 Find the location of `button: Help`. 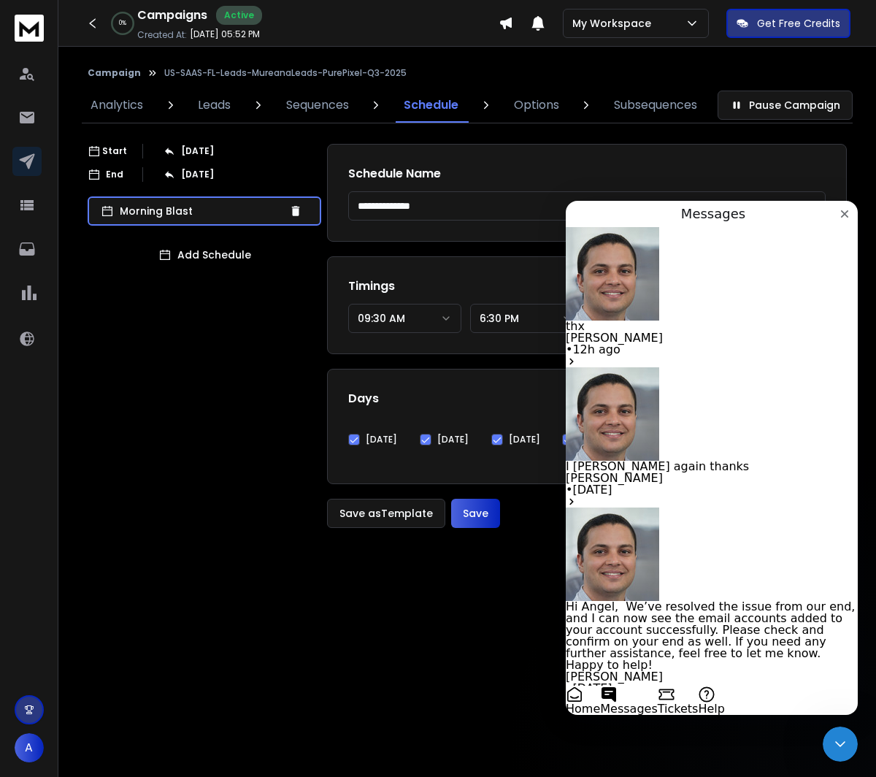

button: Help is located at coordinates (145, 500).